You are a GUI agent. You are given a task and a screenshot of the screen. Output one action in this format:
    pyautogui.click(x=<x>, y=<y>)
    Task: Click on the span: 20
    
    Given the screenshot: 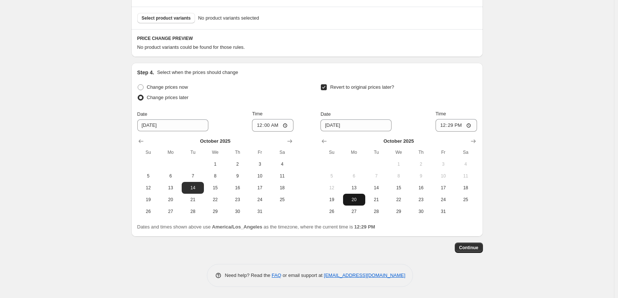 What is the action you would take?
    pyautogui.click(x=171, y=200)
    